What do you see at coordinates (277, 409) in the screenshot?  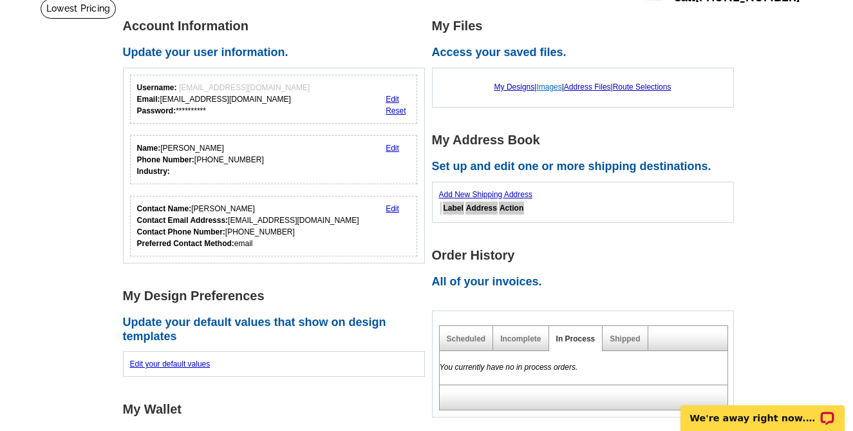 I see `h1: My Wallet` at bounding box center [277, 409].